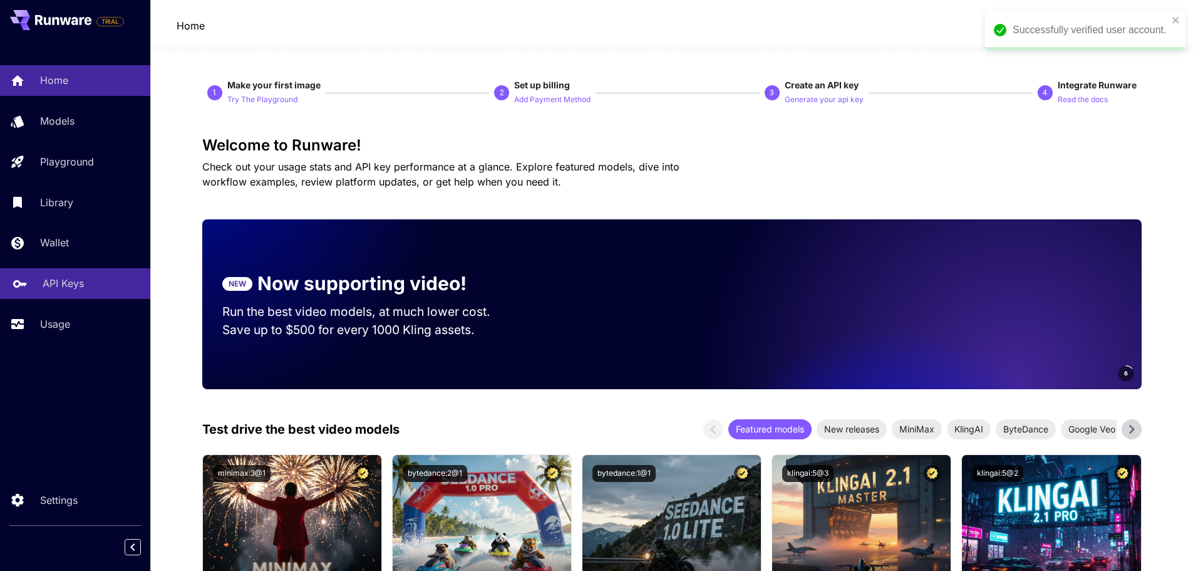 The width and height of the screenshot is (1193, 571). What do you see at coordinates (552, 99) in the screenshot?
I see `button: Add Payment Method` at bounding box center [552, 99].